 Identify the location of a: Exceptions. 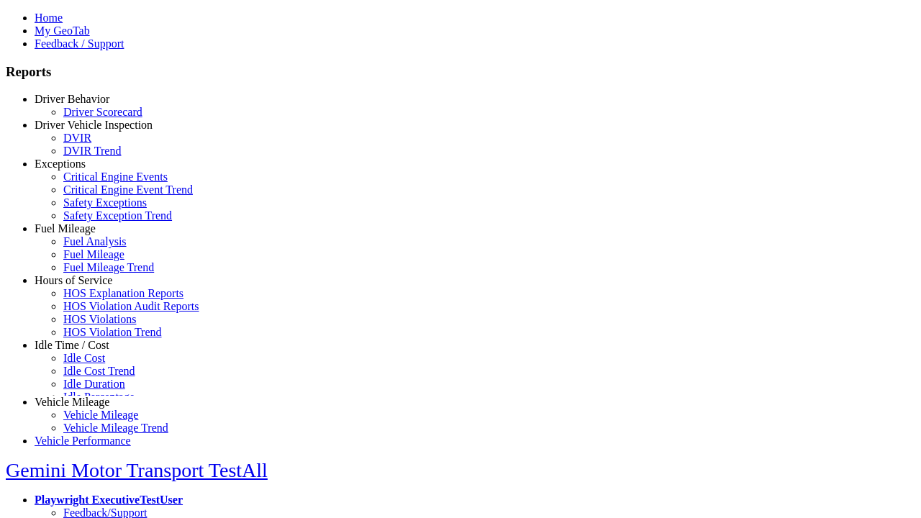
(60, 163).